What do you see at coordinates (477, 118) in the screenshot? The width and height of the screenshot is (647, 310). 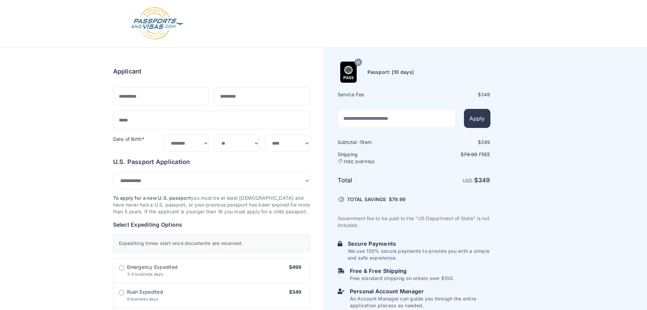 I see `button: Apply` at bounding box center [477, 118].